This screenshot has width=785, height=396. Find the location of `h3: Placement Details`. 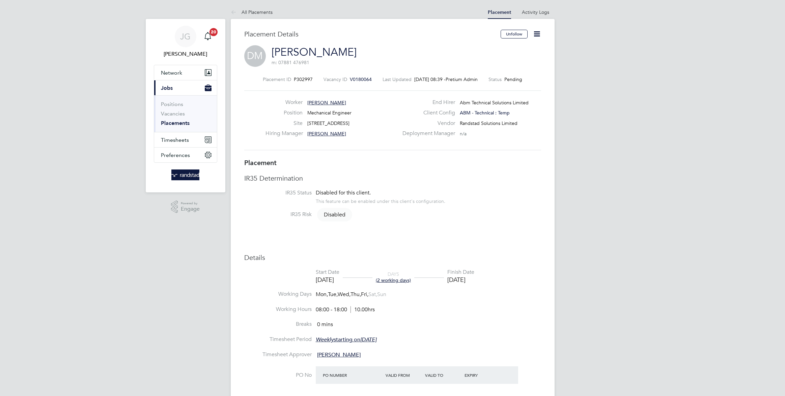

h3: Placement Details is located at coordinates (370, 34).